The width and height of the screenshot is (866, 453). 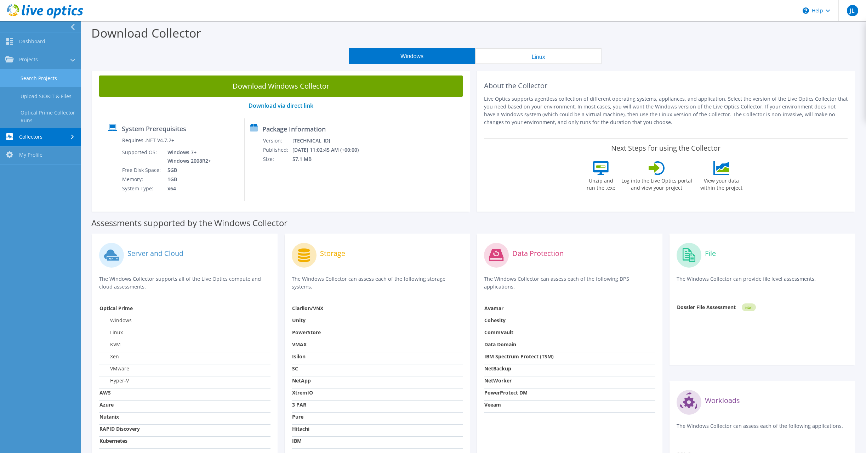 What do you see at coordinates (277, 150) in the screenshot?
I see `td: Published:` at bounding box center [277, 150].